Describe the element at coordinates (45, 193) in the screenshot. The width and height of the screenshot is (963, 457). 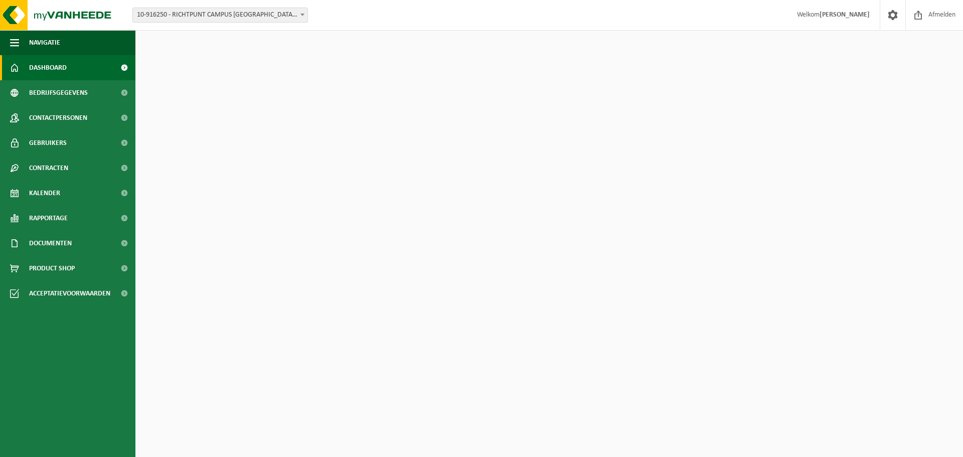
I see `span: Kalender` at that location.